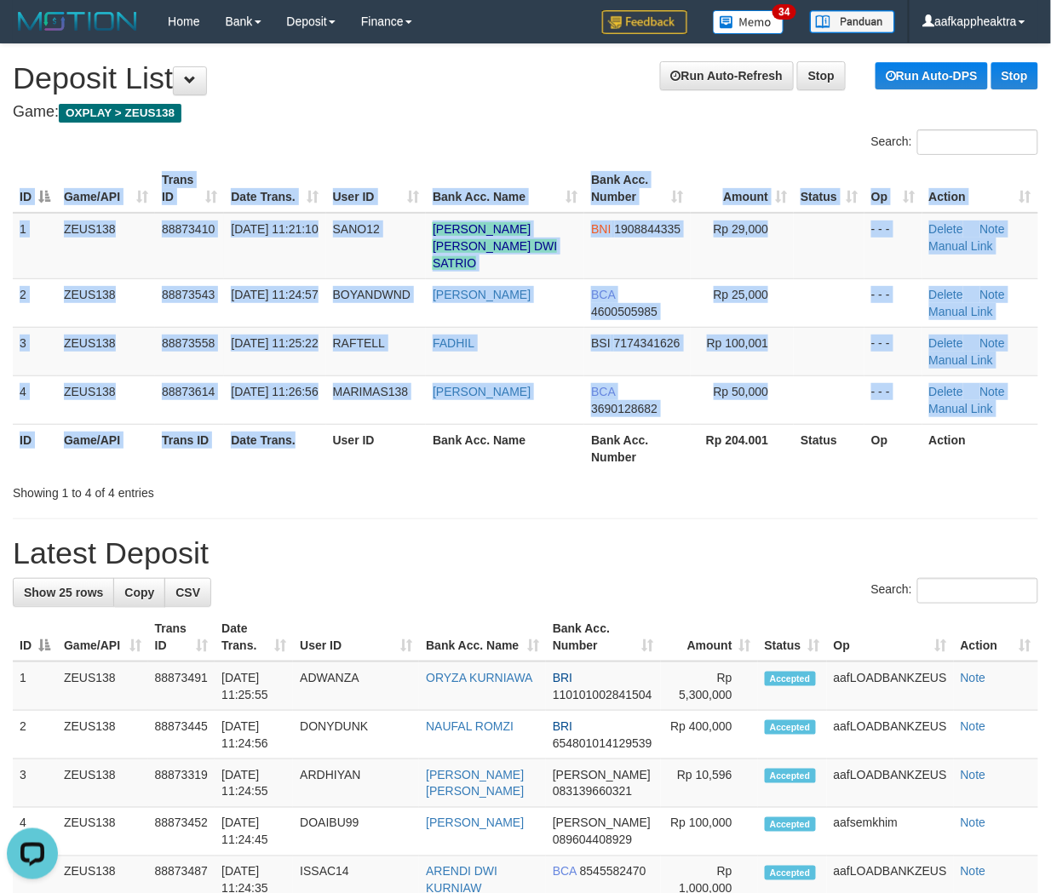 The height and width of the screenshot is (893, 1051). Describe the element at coordinates (479, 678) in the screenshot. I see `a: ORYZA KURNIAWA` at that location.